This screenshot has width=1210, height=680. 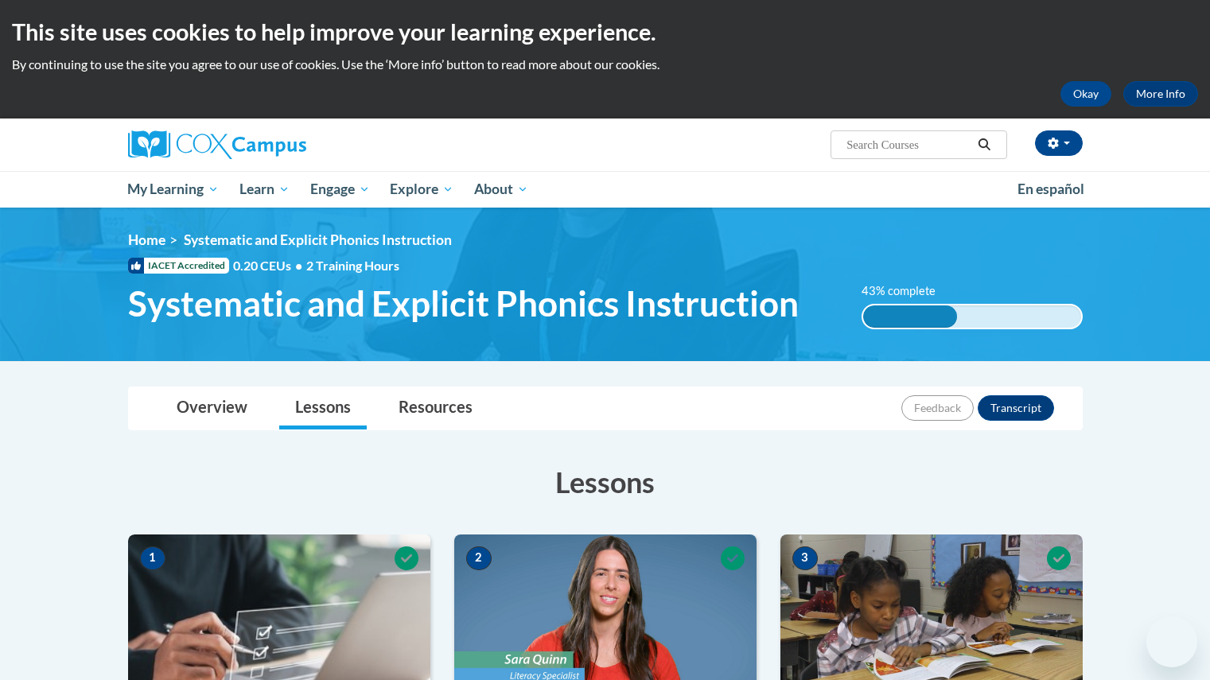 What do you see at coordinates (153, 558) in the screenshot?
I see `span: 1` at bounding box center [153, 558].